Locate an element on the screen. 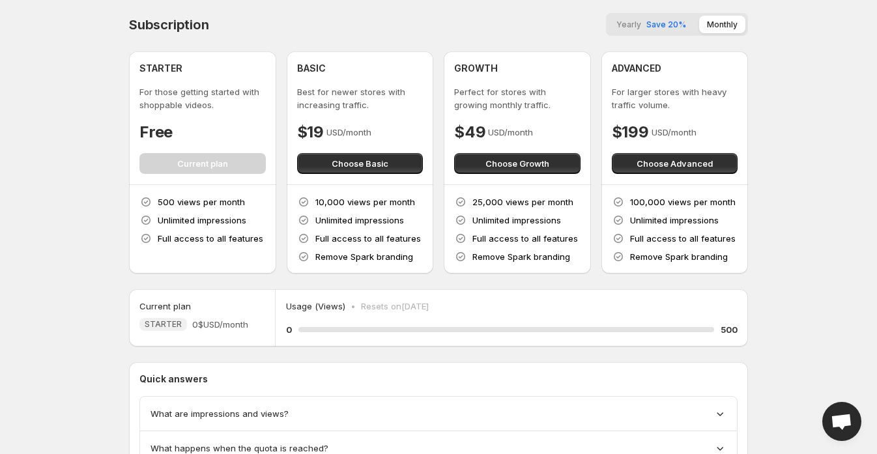 This screenshot has width=877, height=454. span: Yearly is located at coordinates (629, 24).